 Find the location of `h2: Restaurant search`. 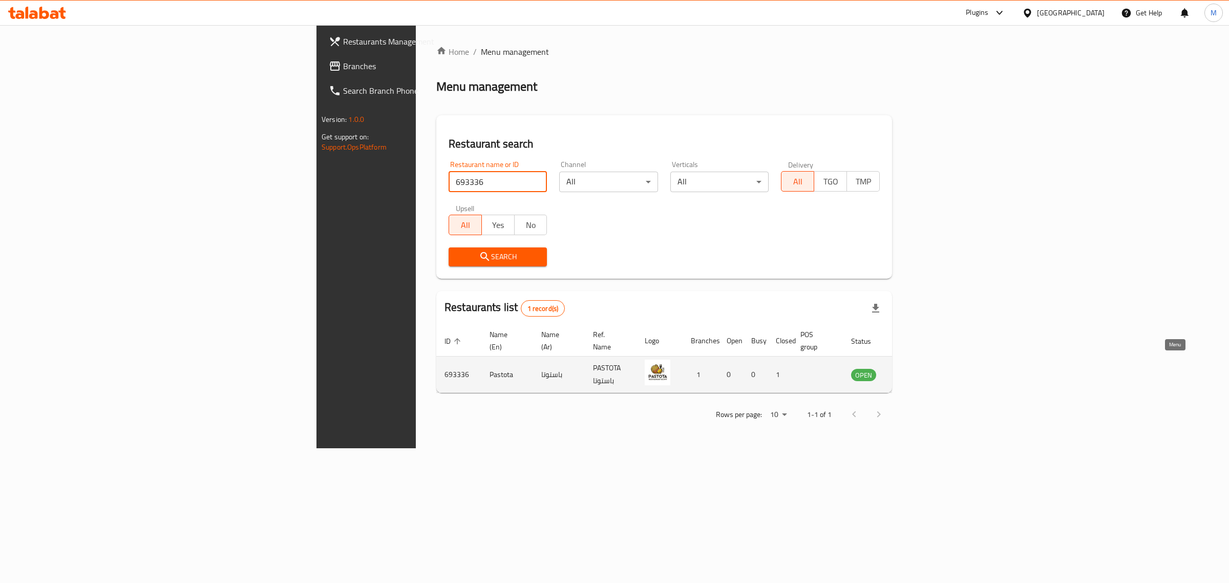

h2: Restaurant search is located at coordinates (664, 144).